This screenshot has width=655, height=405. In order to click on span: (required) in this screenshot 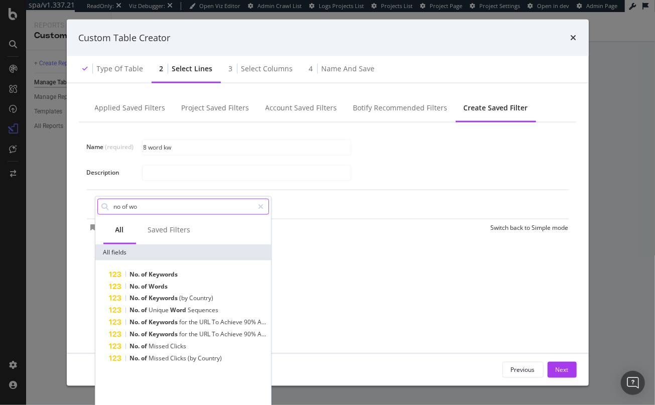, I will do `click(119, 147)`.